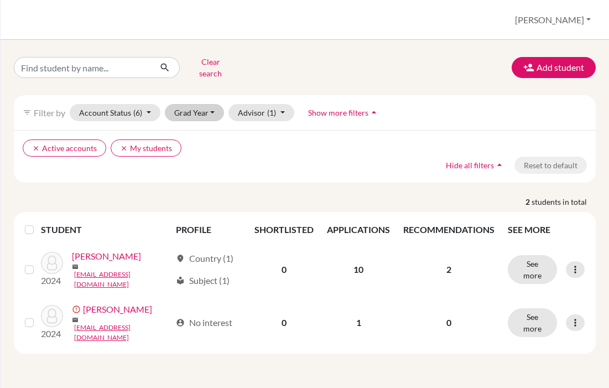 Image resolution: width=609 pixels, height=388 pixels. Describe the element at coordinates (180, 258) in the screenshot. I see `span: location_on` at that location.